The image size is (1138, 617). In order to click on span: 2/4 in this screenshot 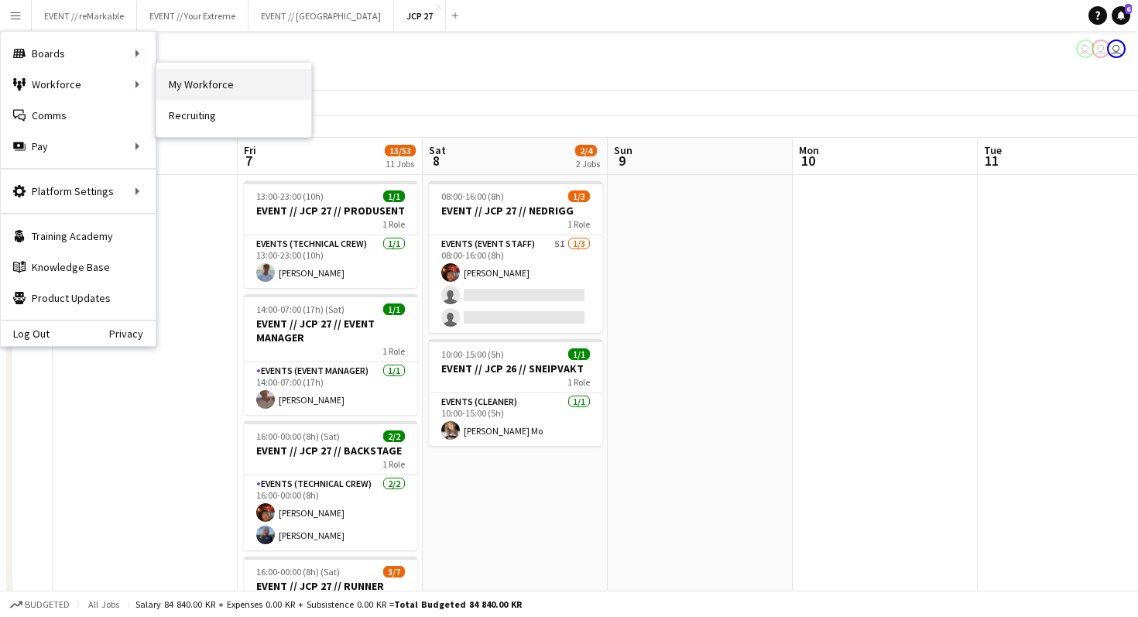, I will do `click(586, 150)`.